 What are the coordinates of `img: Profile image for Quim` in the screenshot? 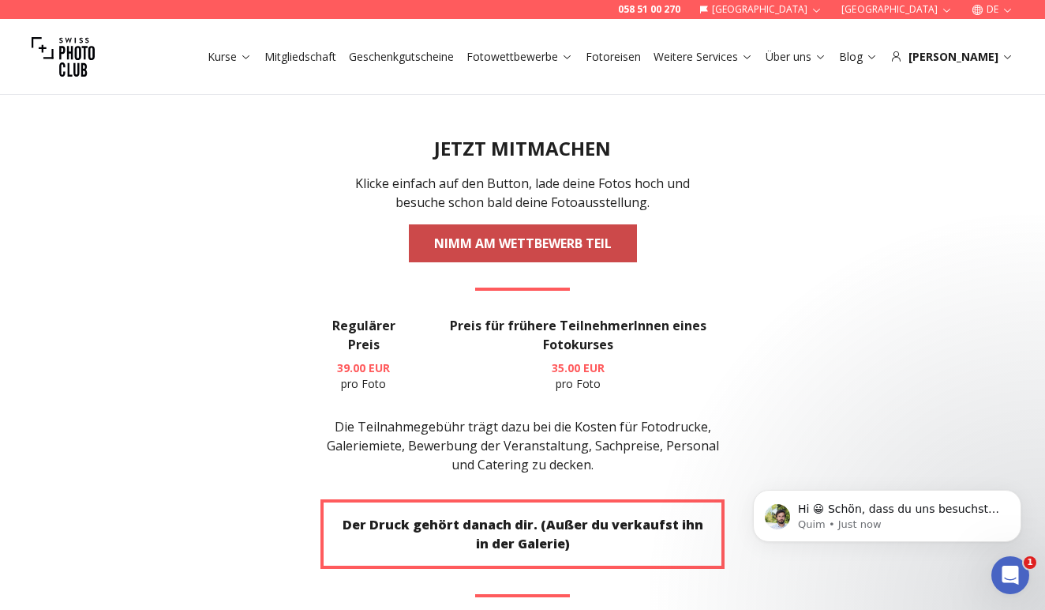 It's located at (48, 60).